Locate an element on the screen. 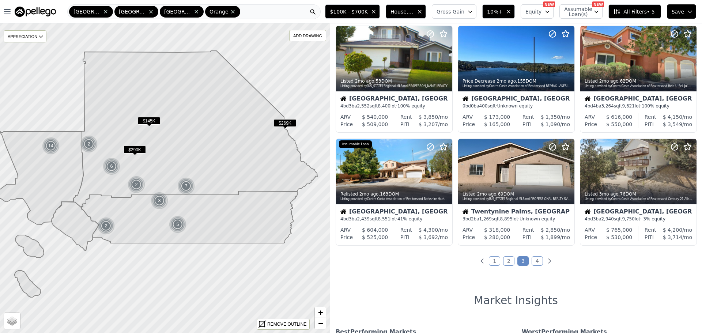 This screenshot has height=333, width=702. span: 2,552 is located at coordinates (363, 106).